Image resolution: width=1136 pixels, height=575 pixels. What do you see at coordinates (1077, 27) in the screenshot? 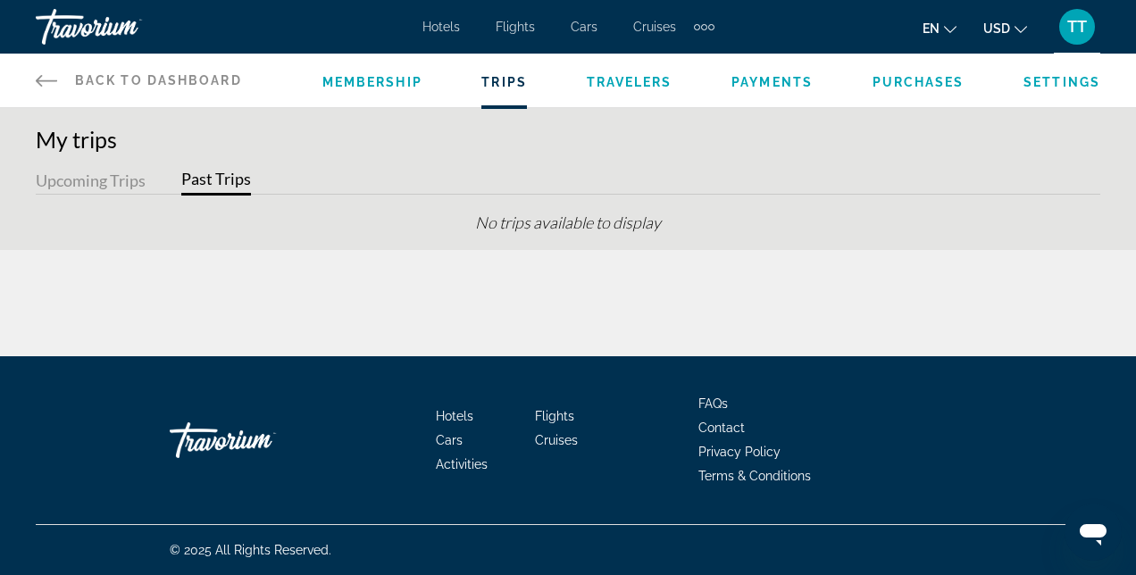
I see `span: TT` at bounding box center [1077, 27].